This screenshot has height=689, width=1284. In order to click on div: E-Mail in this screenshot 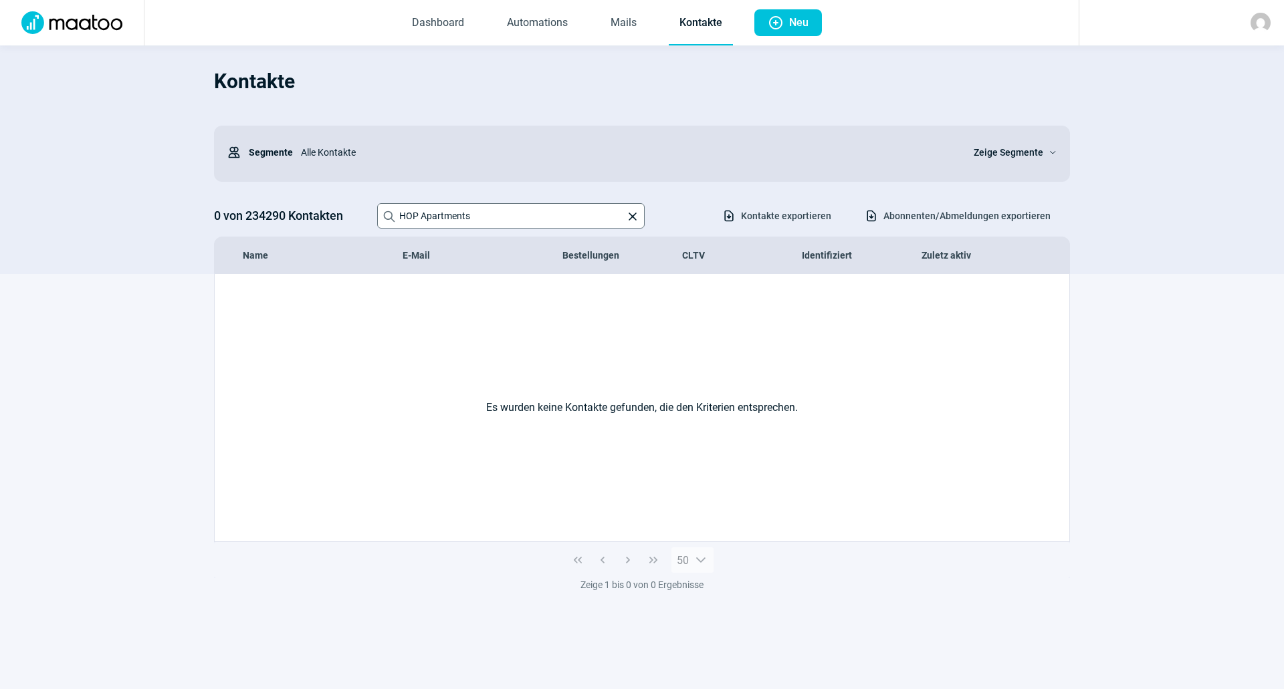, I will do `click(482, 255)`.